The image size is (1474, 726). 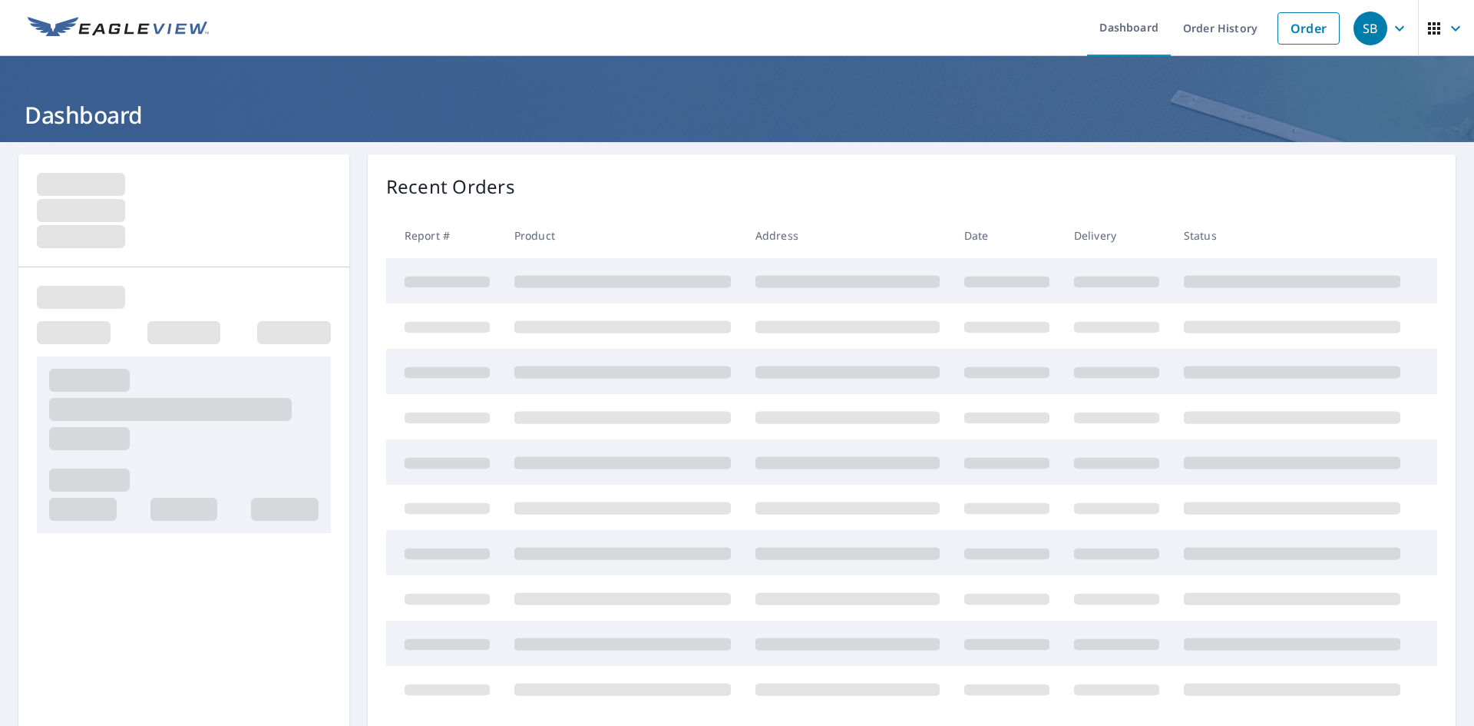 I want to click on img: EV Logo, so click(x=118, y=28).